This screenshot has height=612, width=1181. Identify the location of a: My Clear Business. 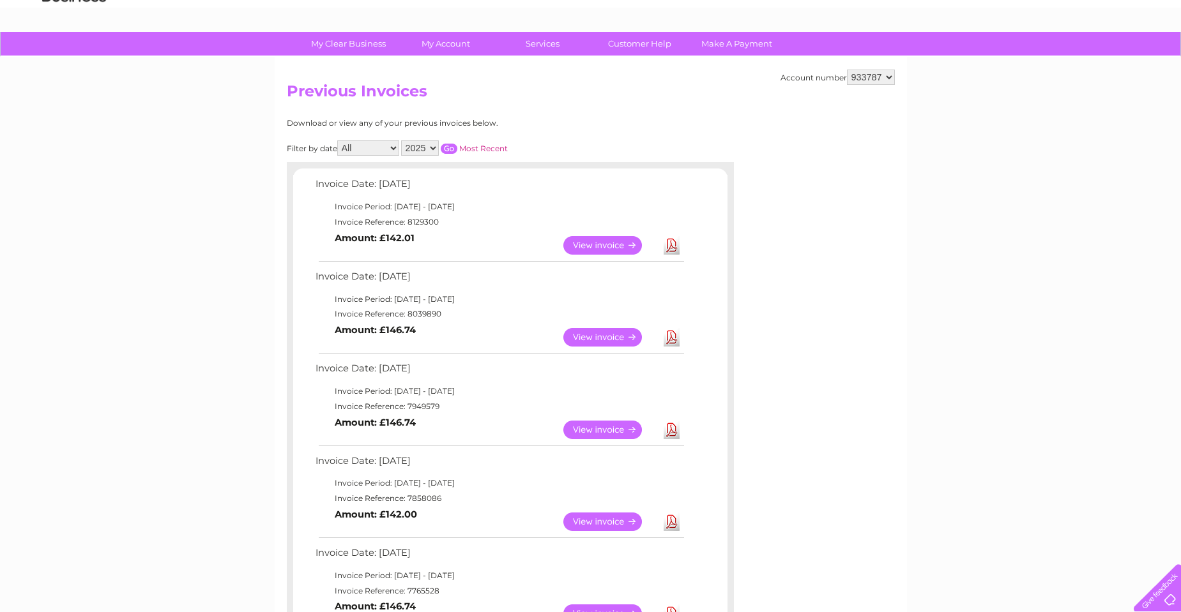
(348, 43).